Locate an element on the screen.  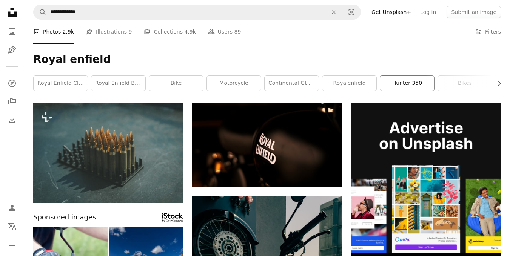
a: Users 89 is located at coordinates (225, 32).